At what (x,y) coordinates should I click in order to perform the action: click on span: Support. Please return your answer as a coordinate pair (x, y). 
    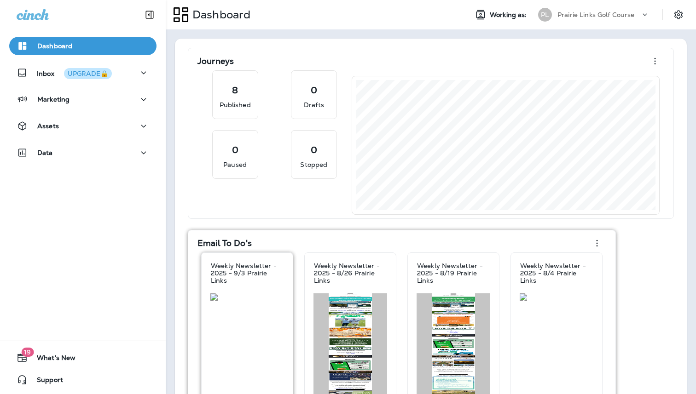
    Looking at the image, I should click on (45, 382).